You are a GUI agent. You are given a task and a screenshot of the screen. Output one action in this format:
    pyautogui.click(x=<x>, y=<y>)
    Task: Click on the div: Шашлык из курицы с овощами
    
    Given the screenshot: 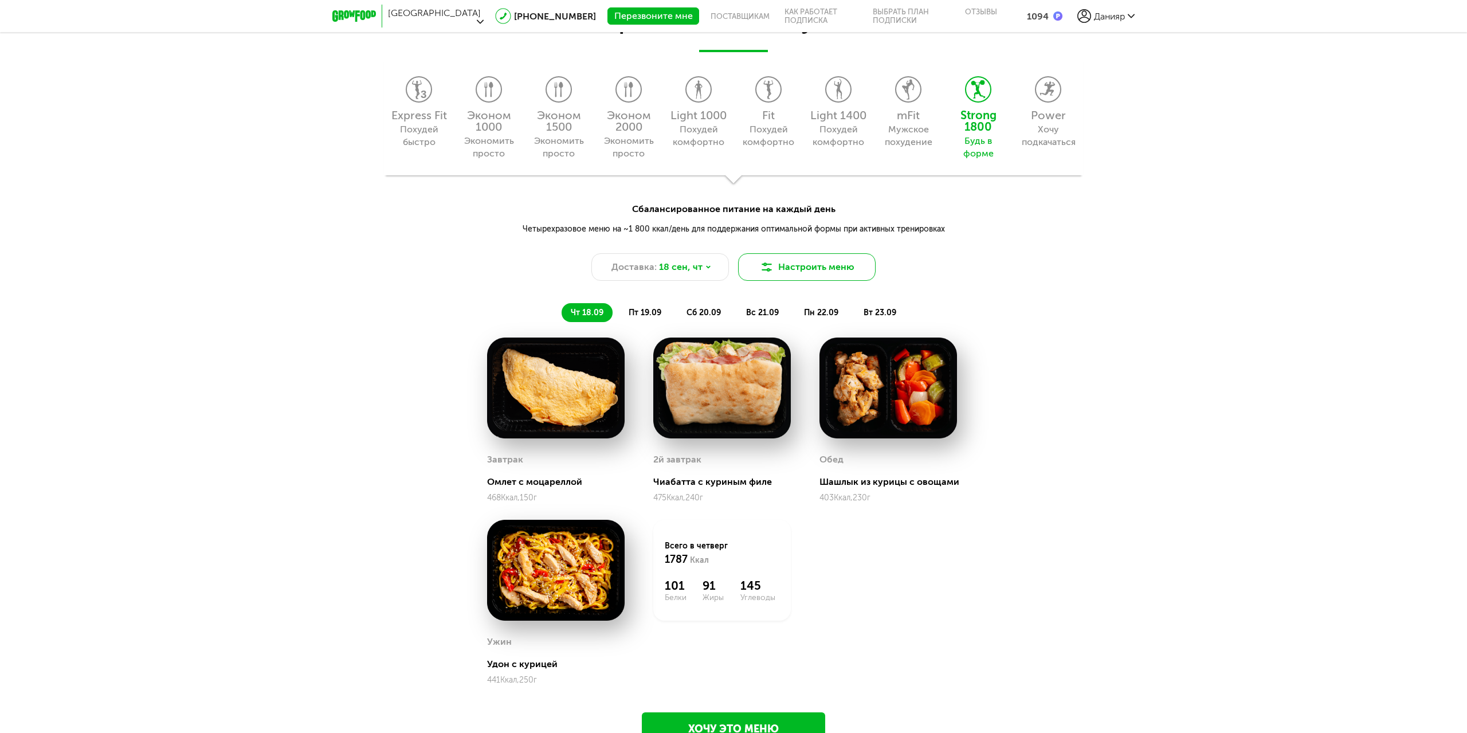 What is the action you would take?
    pyautogui.click(x=890, y=482)
    